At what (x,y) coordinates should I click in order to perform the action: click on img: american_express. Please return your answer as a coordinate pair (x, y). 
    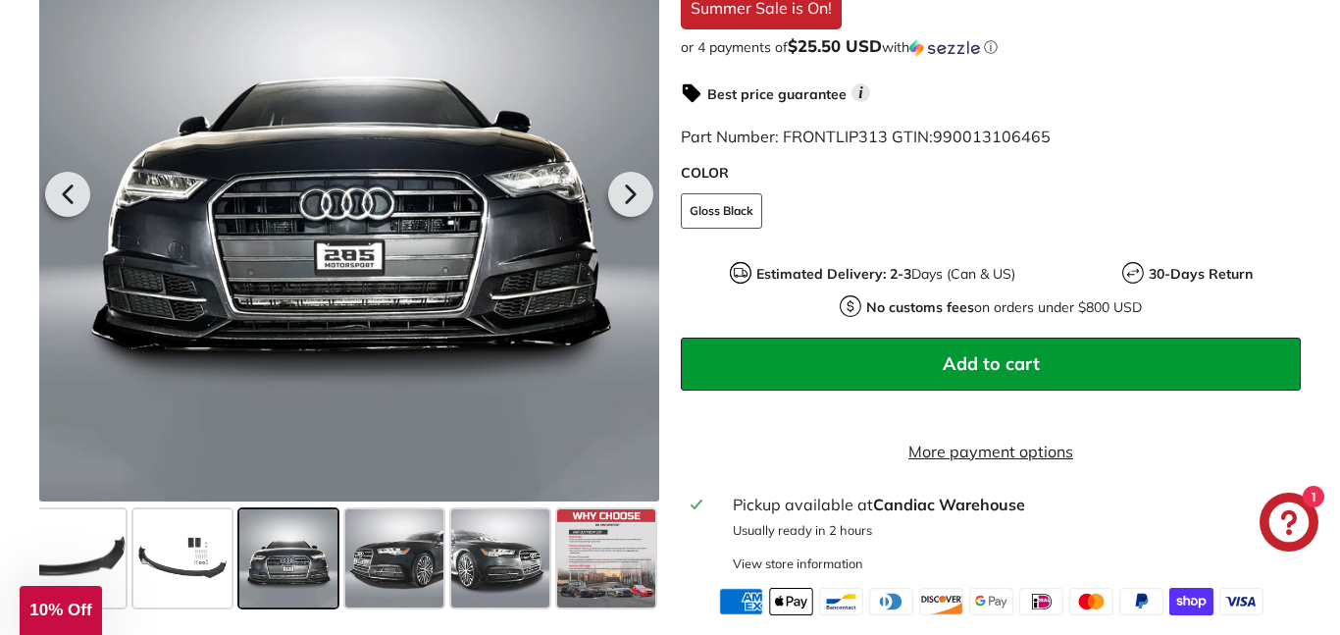
    Looking at the image, I should click on (741, 601).